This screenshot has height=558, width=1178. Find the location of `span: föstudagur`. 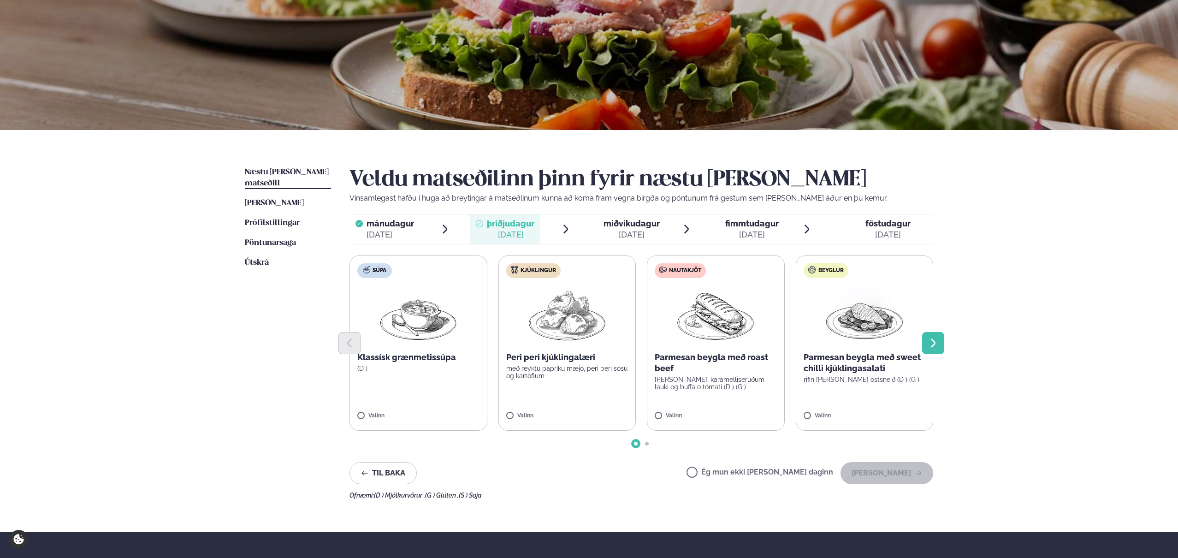

span: föstudagur is located at coordinates (888, 223).